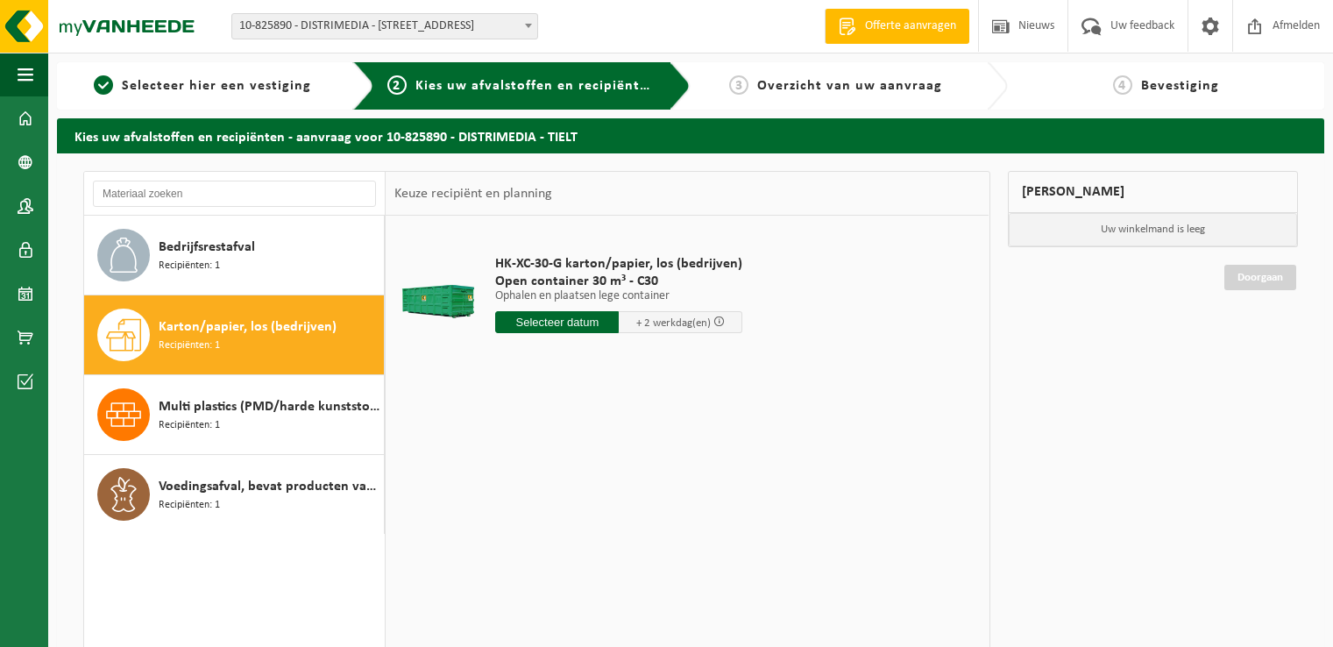 The width and height of the screenshot is (1333, 647). What do you see at coordinates (673, 322) in the screenshot?
I see `span: + 2 werkdag(en)` at bounding box center [673, 322].